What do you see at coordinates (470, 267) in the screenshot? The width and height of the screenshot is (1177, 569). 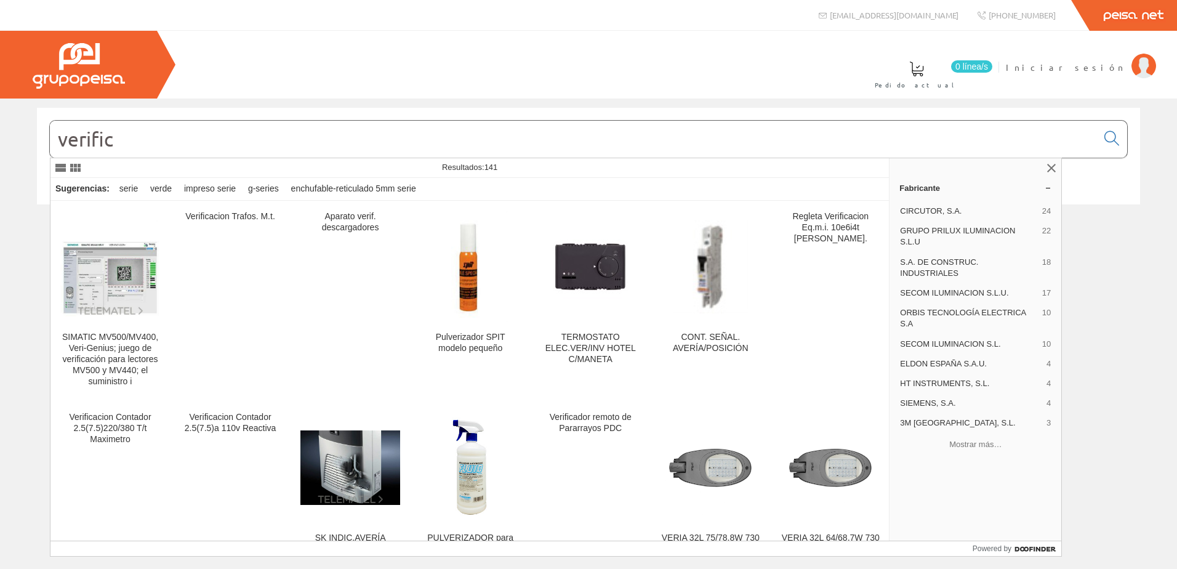 I see `img: Pulverizador SPIT modelo pequeño` at bounding box center [470, 267].